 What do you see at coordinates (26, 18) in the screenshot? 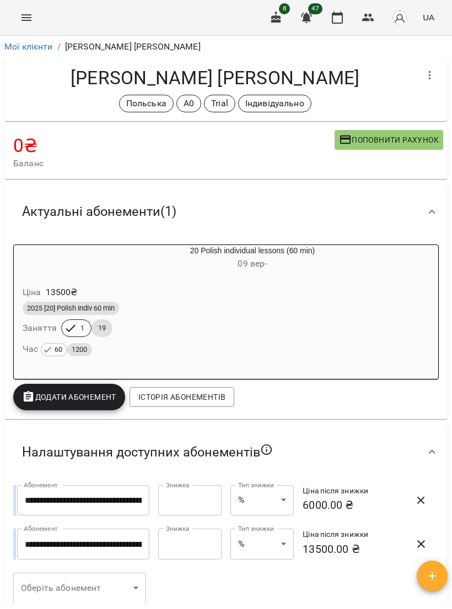
I see `button: Menu` at bounding box center [26, 18].